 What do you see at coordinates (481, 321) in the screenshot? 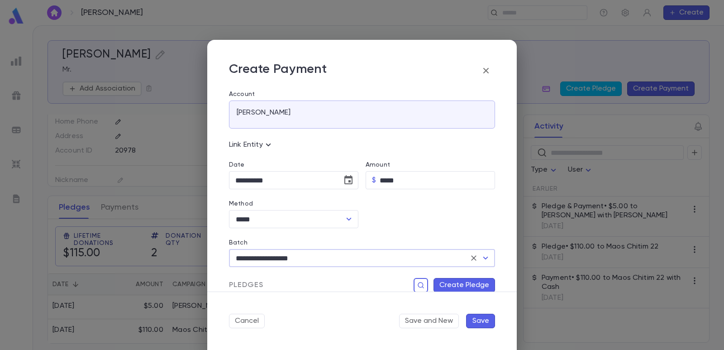
I see `button: Save` at bounding box center [481, 321].